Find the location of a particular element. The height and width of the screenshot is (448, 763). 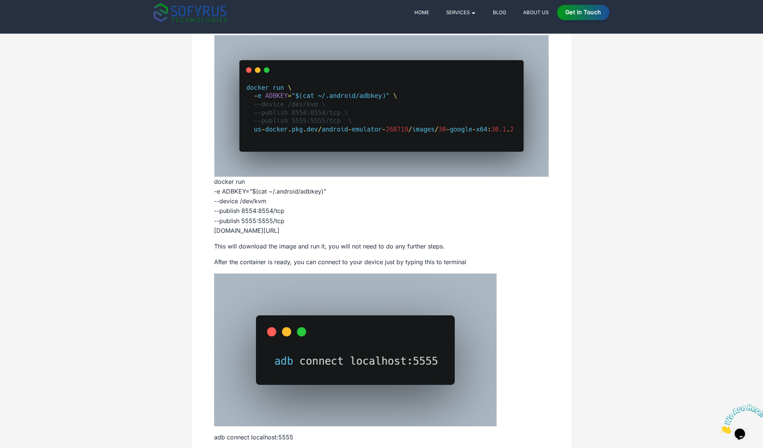

a: Get in Touch is located at coordinates (583, 12).